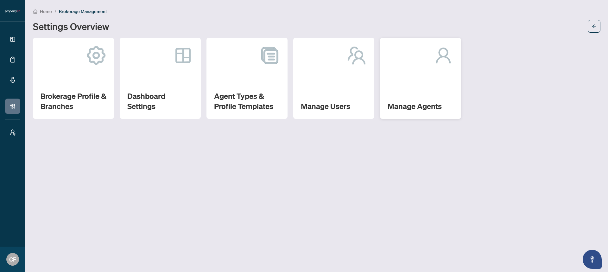 The image size is (608, 272). I want to click on span: CF, so click(13, 259).